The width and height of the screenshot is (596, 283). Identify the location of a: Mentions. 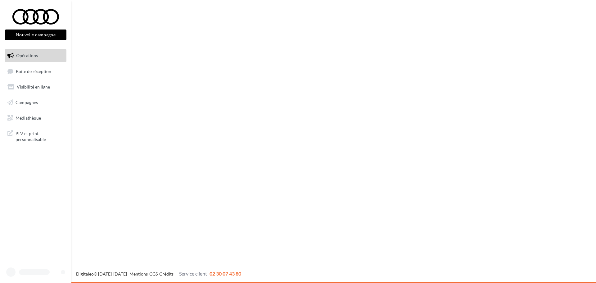
(138, 273).